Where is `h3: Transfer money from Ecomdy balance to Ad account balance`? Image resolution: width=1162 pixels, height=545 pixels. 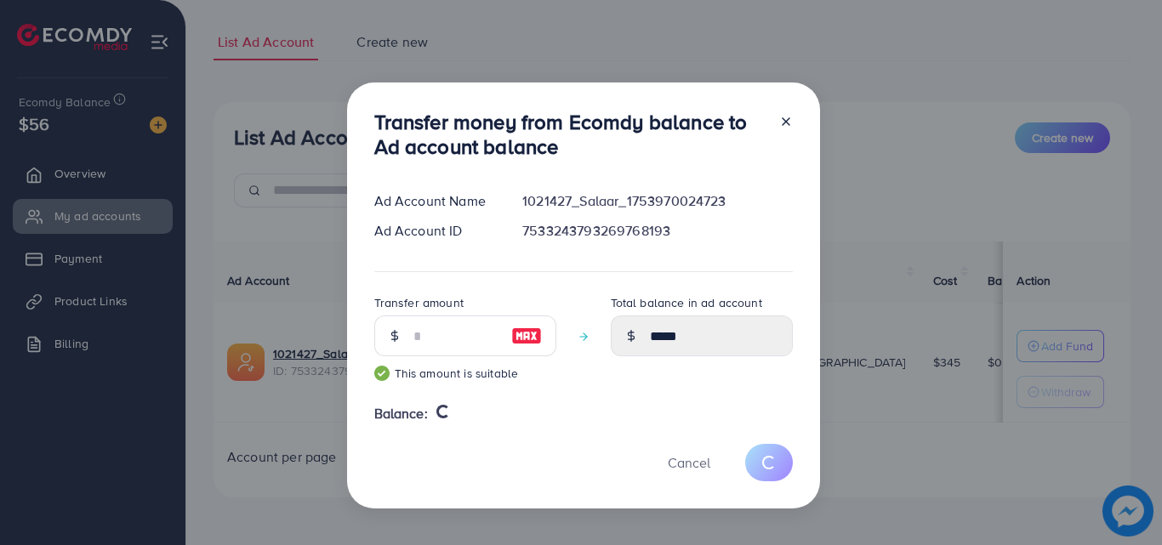
h3: Transfer money from Ecomdy balance to Ad account balance is located at coordinates (570, 134).